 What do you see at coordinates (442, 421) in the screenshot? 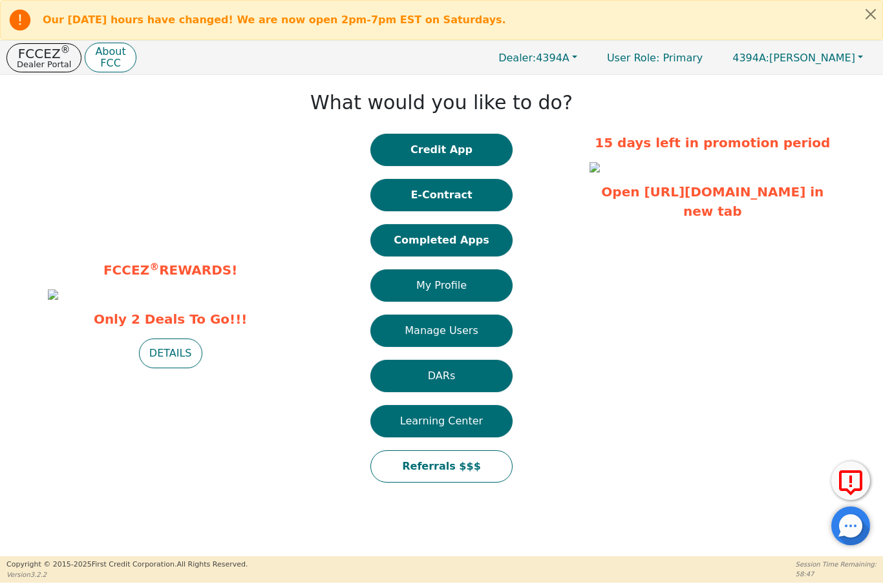
I see `button: Learning Center` at bounding box center [442, 421].